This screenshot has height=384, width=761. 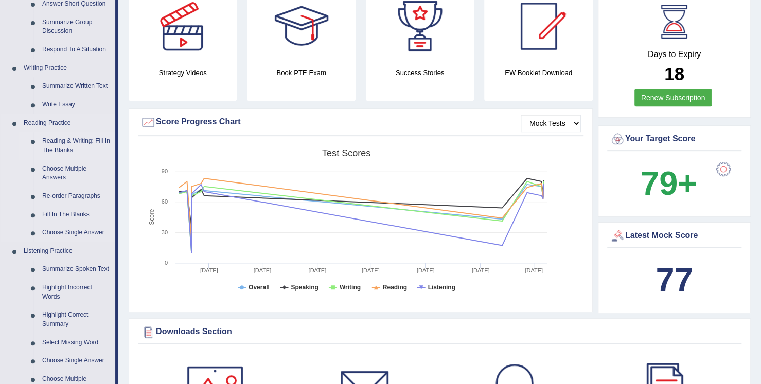 What do you see at coordinates (76, 86) in the screenshot?
I see `a: Summarize Written Text` at bounding box center [76, 86].